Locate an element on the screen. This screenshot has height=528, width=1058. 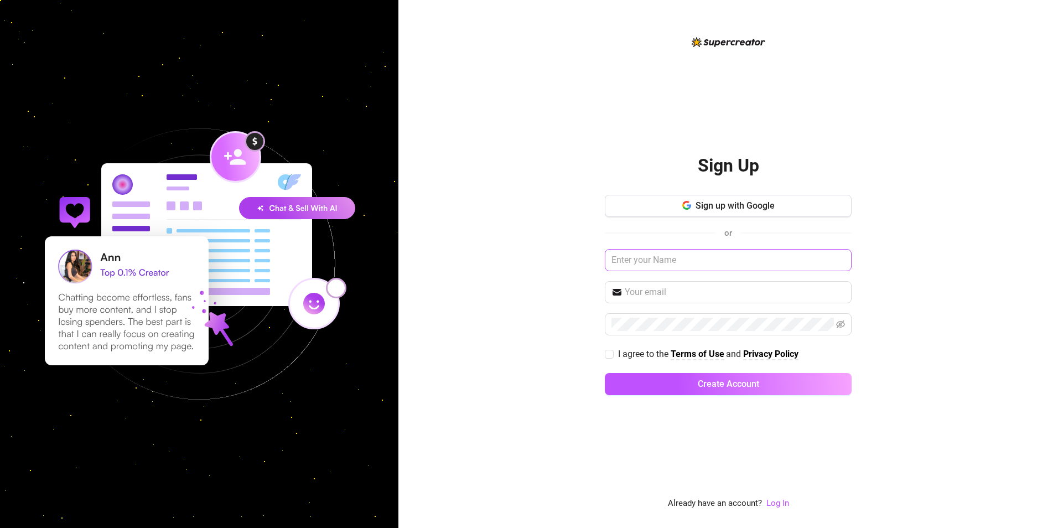
input: Enter your Name is located at coordinates (728, 260).